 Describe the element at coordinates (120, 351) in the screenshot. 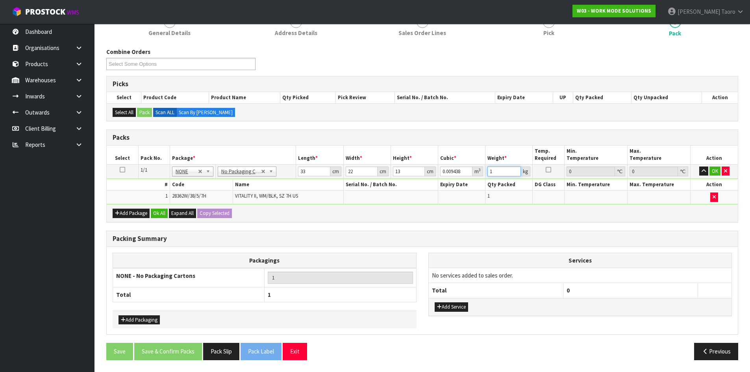

I see `button: Save` at that location.